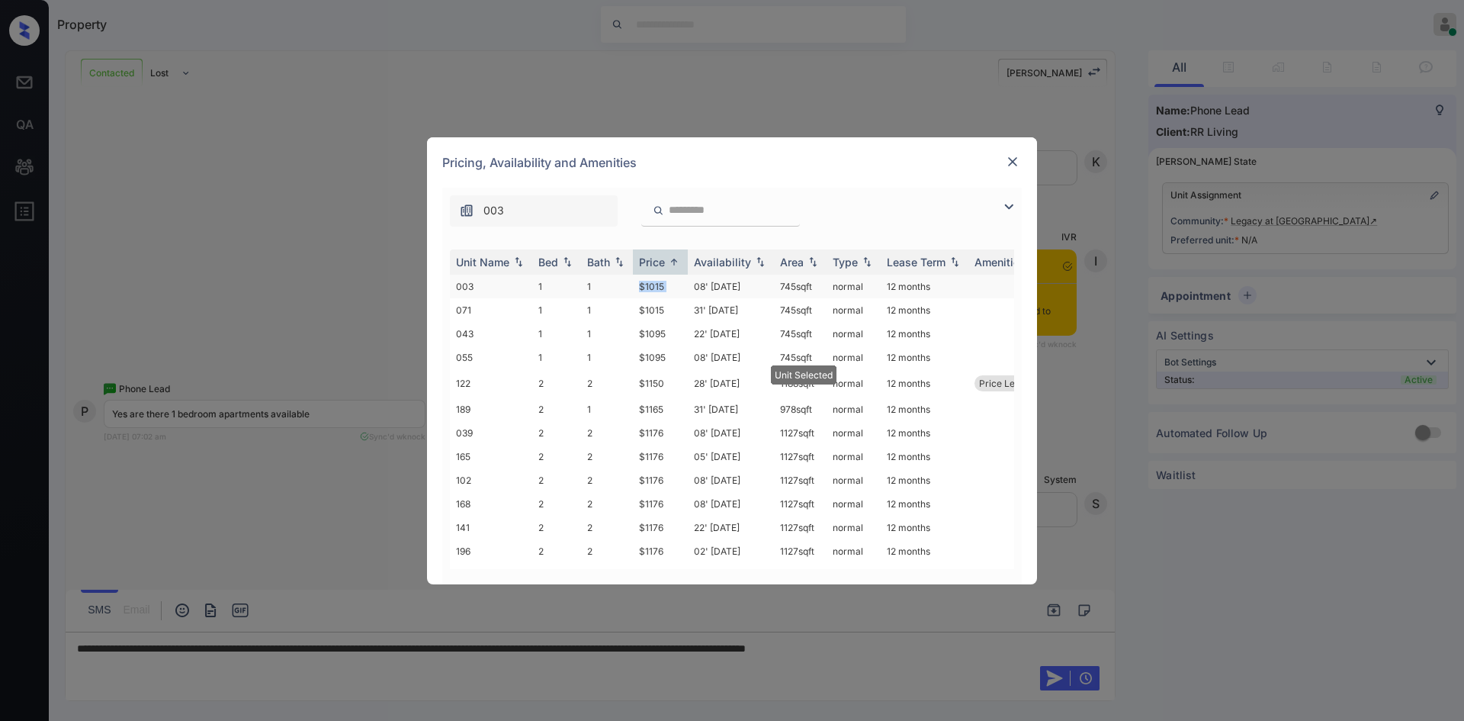 This screenshot has height=721, width=1464. I want to click on div: Bed, so click(548, 262).